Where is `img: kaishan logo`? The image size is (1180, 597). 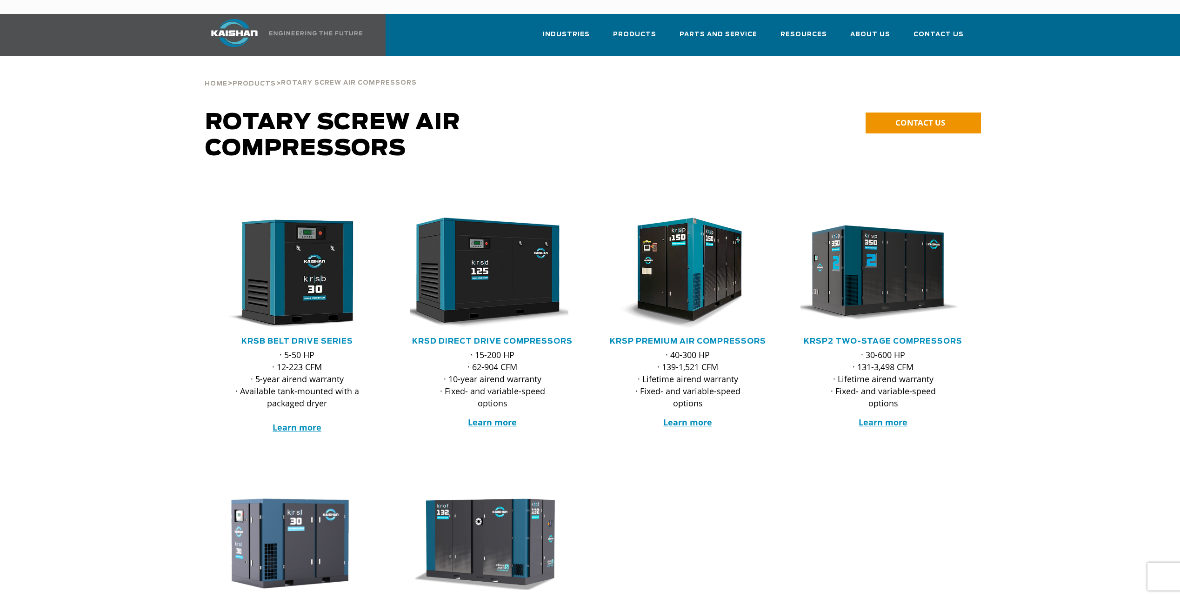
img: kaishan logo is located at coordinates (235, 33).